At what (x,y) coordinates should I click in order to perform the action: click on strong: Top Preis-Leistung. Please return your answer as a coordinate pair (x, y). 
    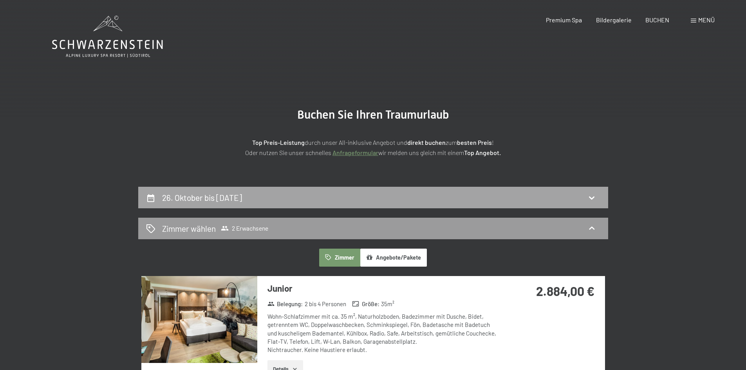
    Looking at the image, I should click on (278, 142).